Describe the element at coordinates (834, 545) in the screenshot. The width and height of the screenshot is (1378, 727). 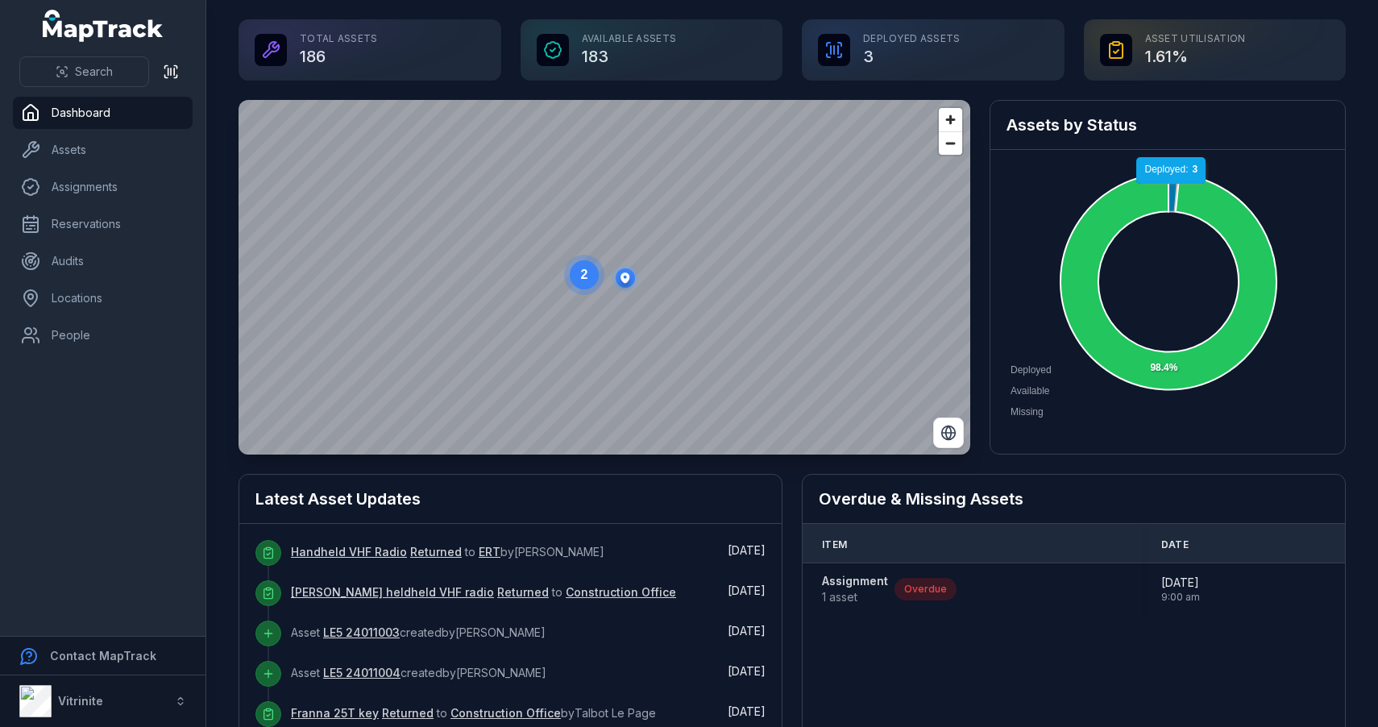
I see `span: Item` at that location.